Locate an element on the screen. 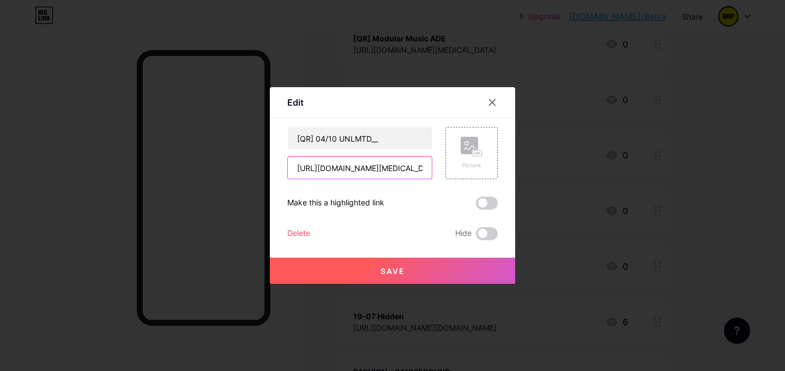  div: Picture is located at coordinates (471, 165).